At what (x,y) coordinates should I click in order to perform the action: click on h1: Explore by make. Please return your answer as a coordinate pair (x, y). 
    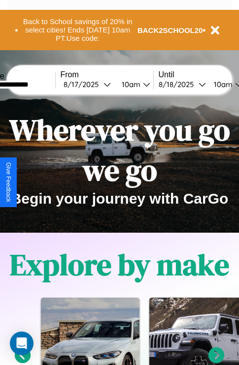
    Looking at the image, I should click on (119, 265).